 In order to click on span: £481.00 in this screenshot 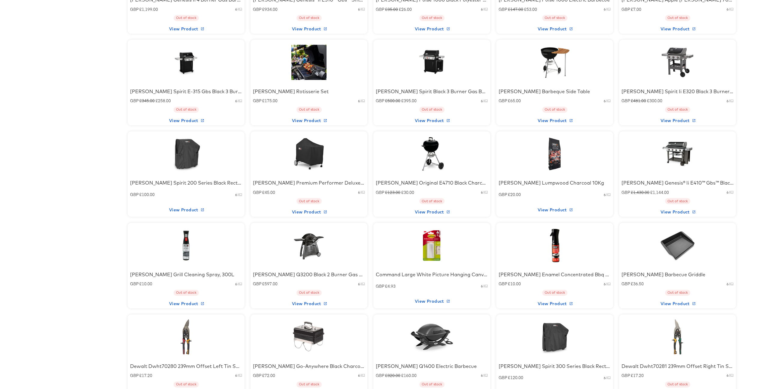, I will do `click(638, 101)`.